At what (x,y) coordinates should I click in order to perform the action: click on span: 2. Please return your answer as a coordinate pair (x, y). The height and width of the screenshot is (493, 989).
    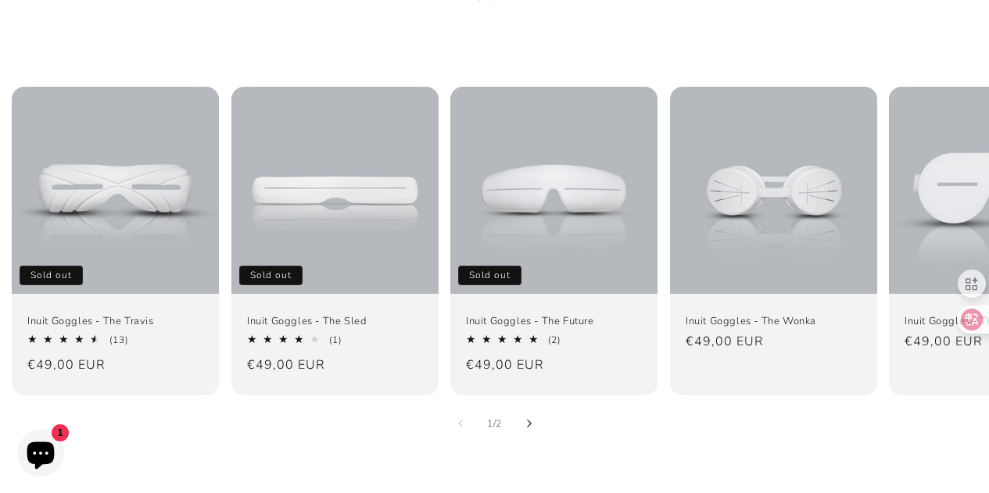
    Looking at the image, I should click on (499, 424).